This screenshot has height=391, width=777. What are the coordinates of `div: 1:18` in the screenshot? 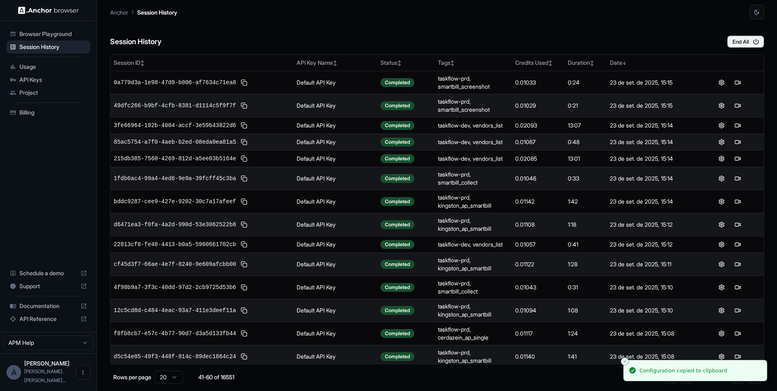 It's located at (585, 224).